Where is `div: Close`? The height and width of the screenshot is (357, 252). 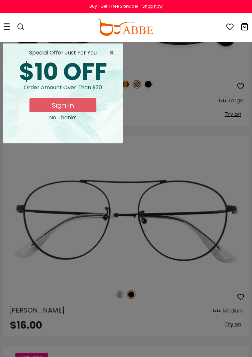
div: Close is located at coordinates (63, 118).